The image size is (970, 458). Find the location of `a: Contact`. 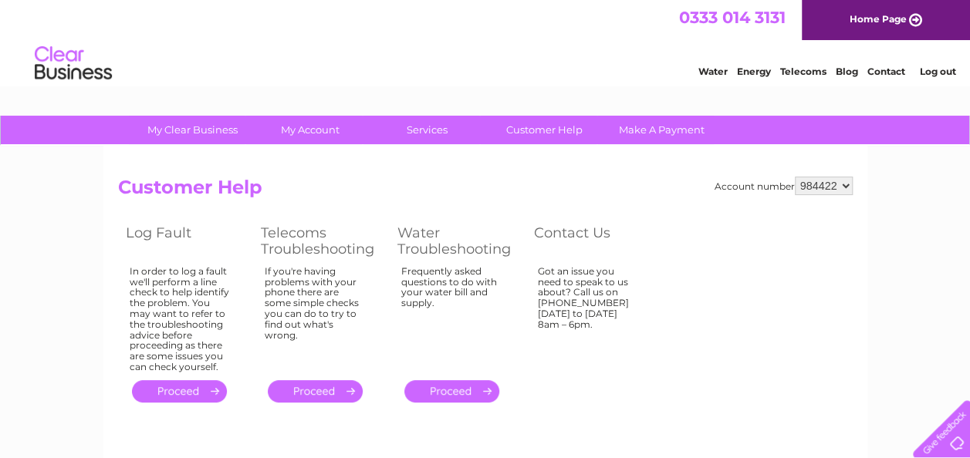

a: Contact is located at coordinates (886, 71).